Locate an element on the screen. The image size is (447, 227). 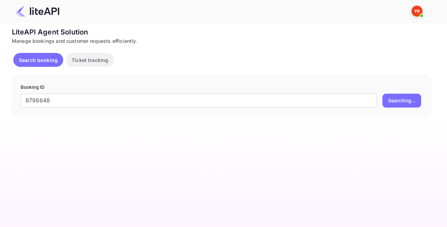
input: Enter Booking ID (e.g., 63782194) is located at coordinates (199, 101).